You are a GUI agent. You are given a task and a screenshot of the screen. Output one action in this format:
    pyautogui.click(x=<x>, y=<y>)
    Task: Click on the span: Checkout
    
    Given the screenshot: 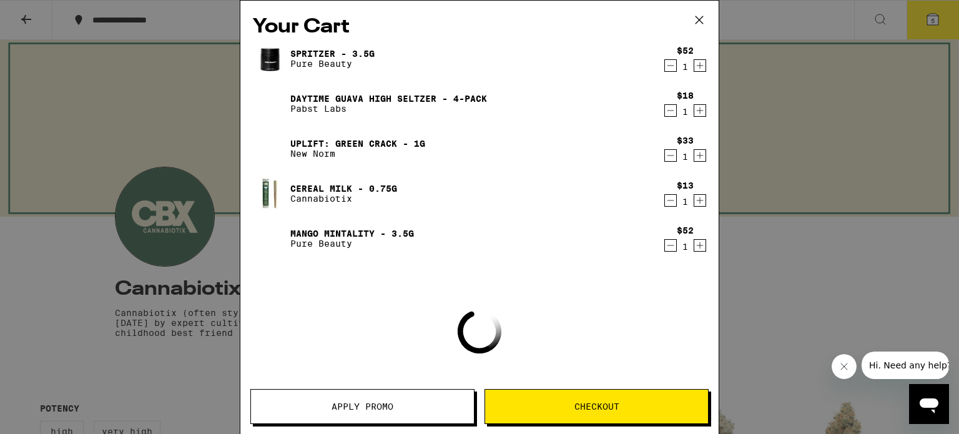 What is the action you would take?
    pyautogui.click(x=597, y=406)
    